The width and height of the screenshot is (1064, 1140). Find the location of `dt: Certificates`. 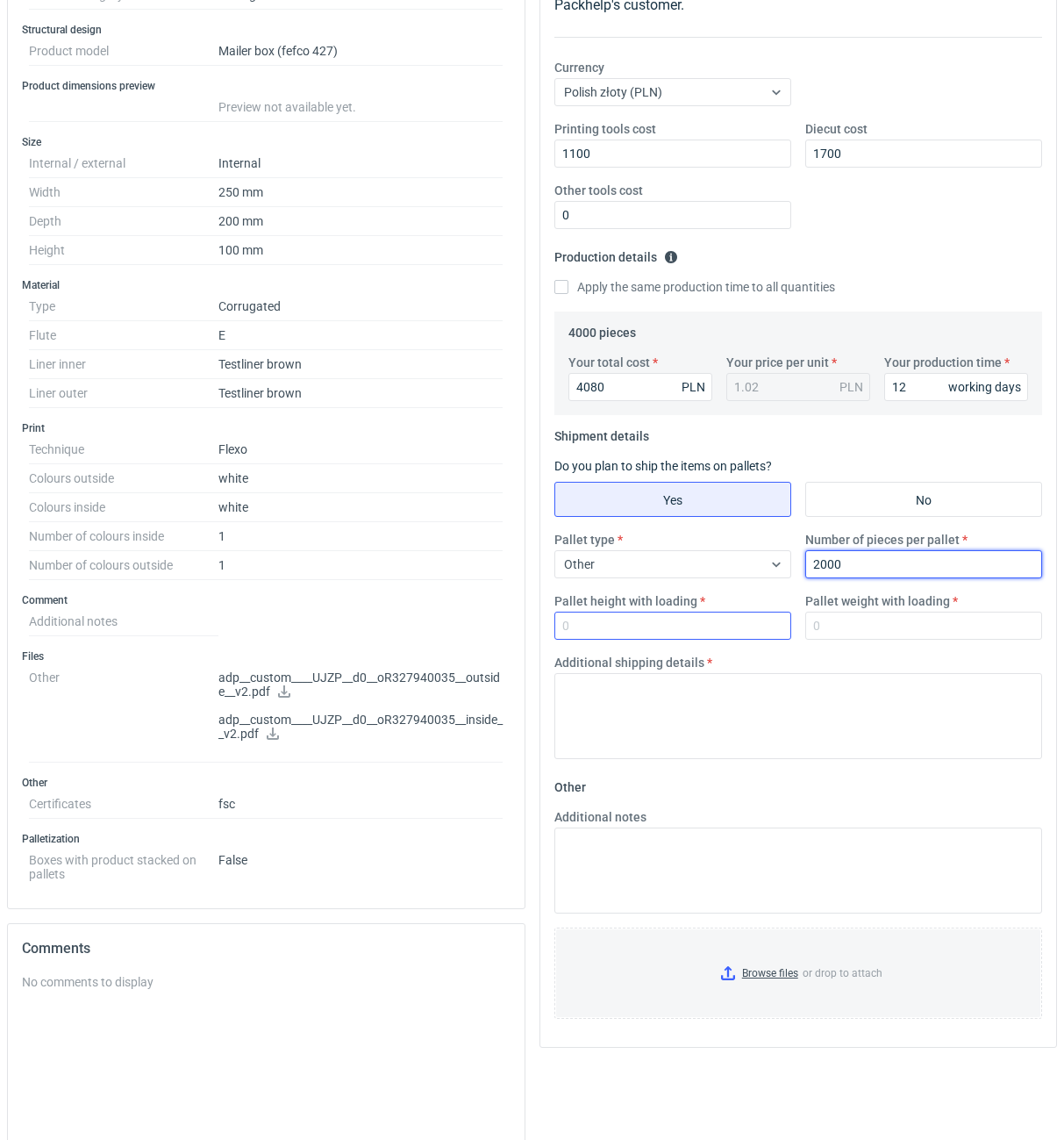

dt: Certificates is located at coordinates (123, 804).